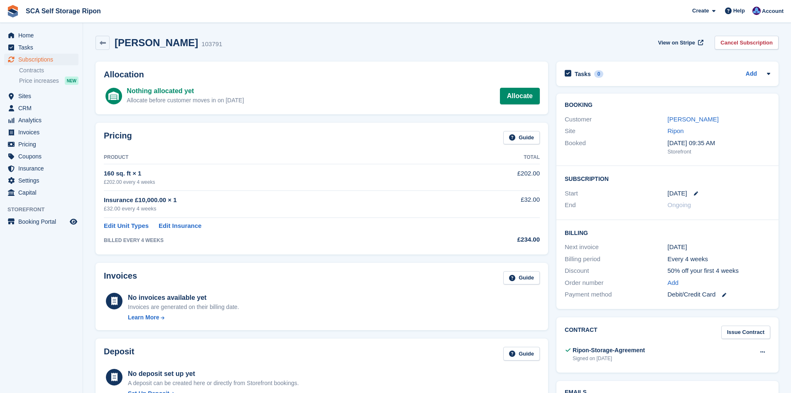 Image resolution: width=791 pixels, height=393 pixels. Describe the element at coordinates (281, 182) in the screenshot. I see `div: £202.00 every 4 weeks` at that location.